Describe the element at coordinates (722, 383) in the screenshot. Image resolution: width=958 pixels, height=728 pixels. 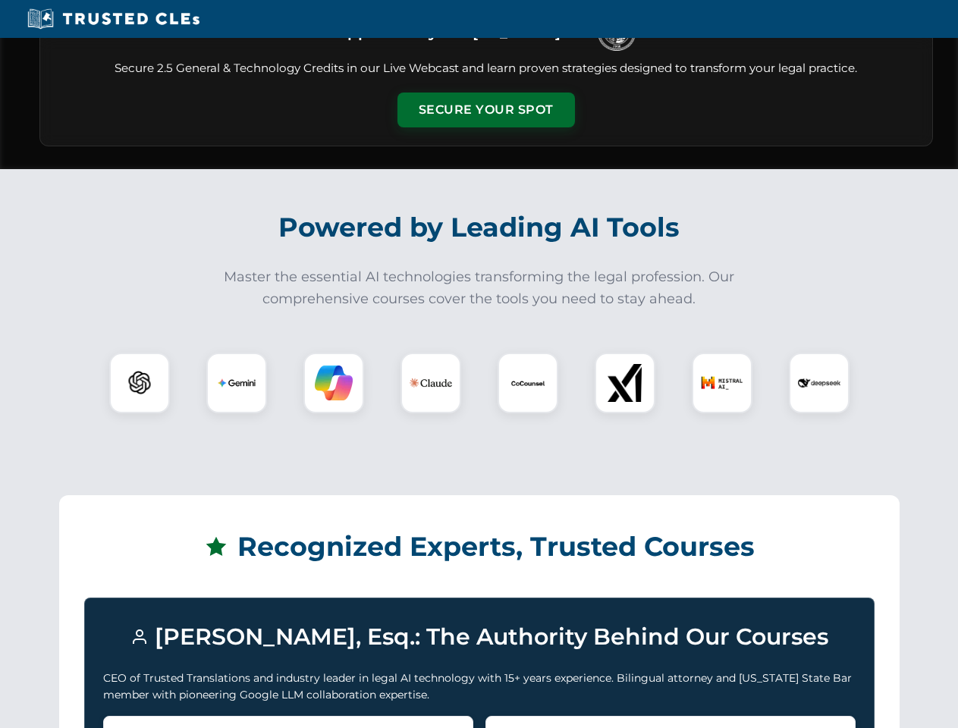
I see `div: Mistral AI` at that location.